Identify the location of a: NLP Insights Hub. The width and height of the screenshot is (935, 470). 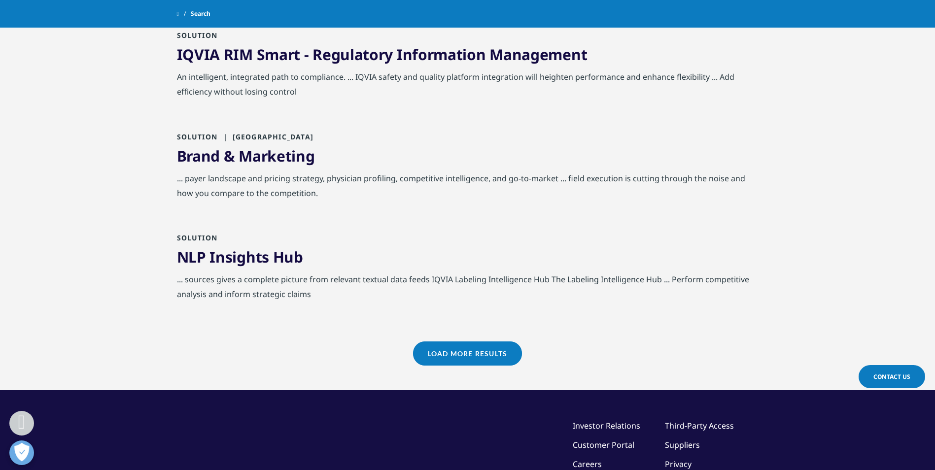
(240, 257).